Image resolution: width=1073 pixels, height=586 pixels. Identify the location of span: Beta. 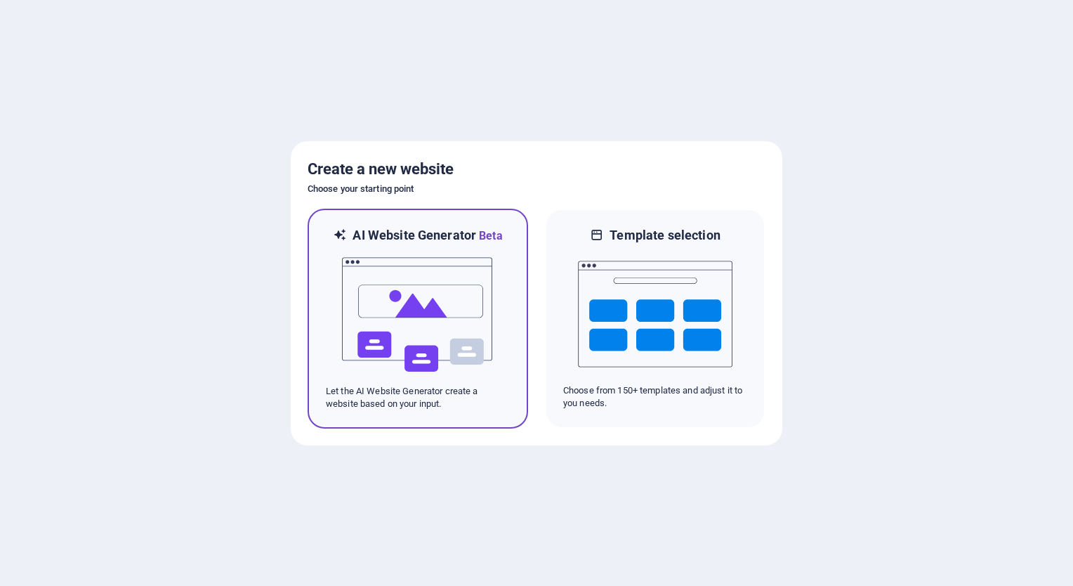
(489, 235).